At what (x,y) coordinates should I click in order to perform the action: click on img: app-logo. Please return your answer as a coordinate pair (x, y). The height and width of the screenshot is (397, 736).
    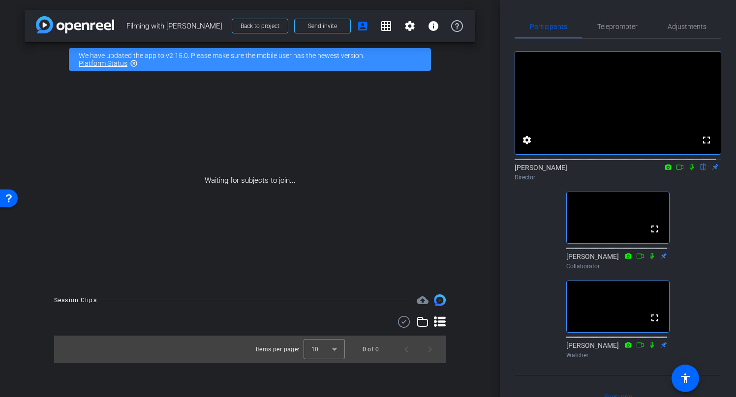
    Looking at the image, I should click on (75, 25).